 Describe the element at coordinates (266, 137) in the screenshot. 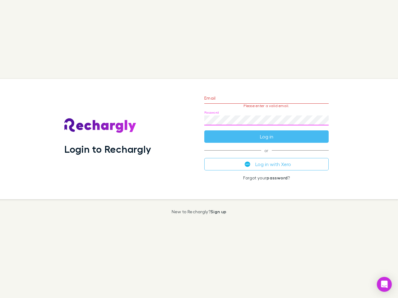

I see `button: Log in` at that location.